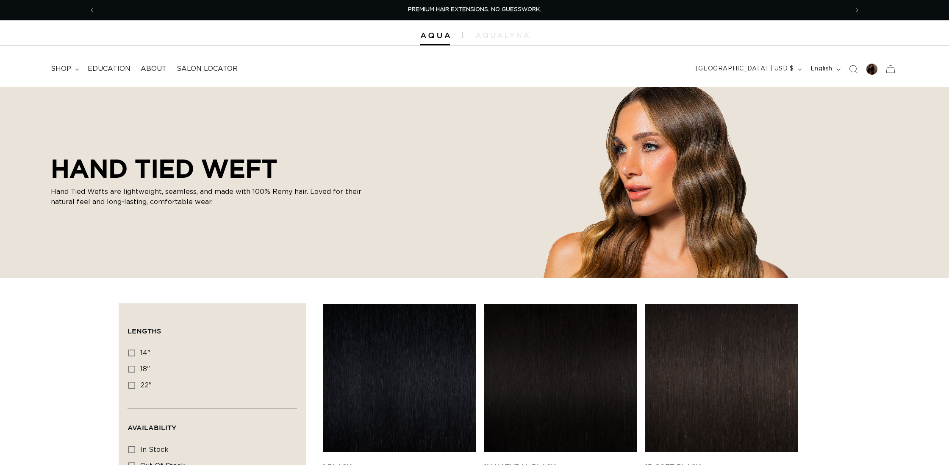 The image size is (949, 465). What do you see at coordinates (207, 69) in the screenshot?
I see `span: Salon Locator` at bounding box center [207, 69].